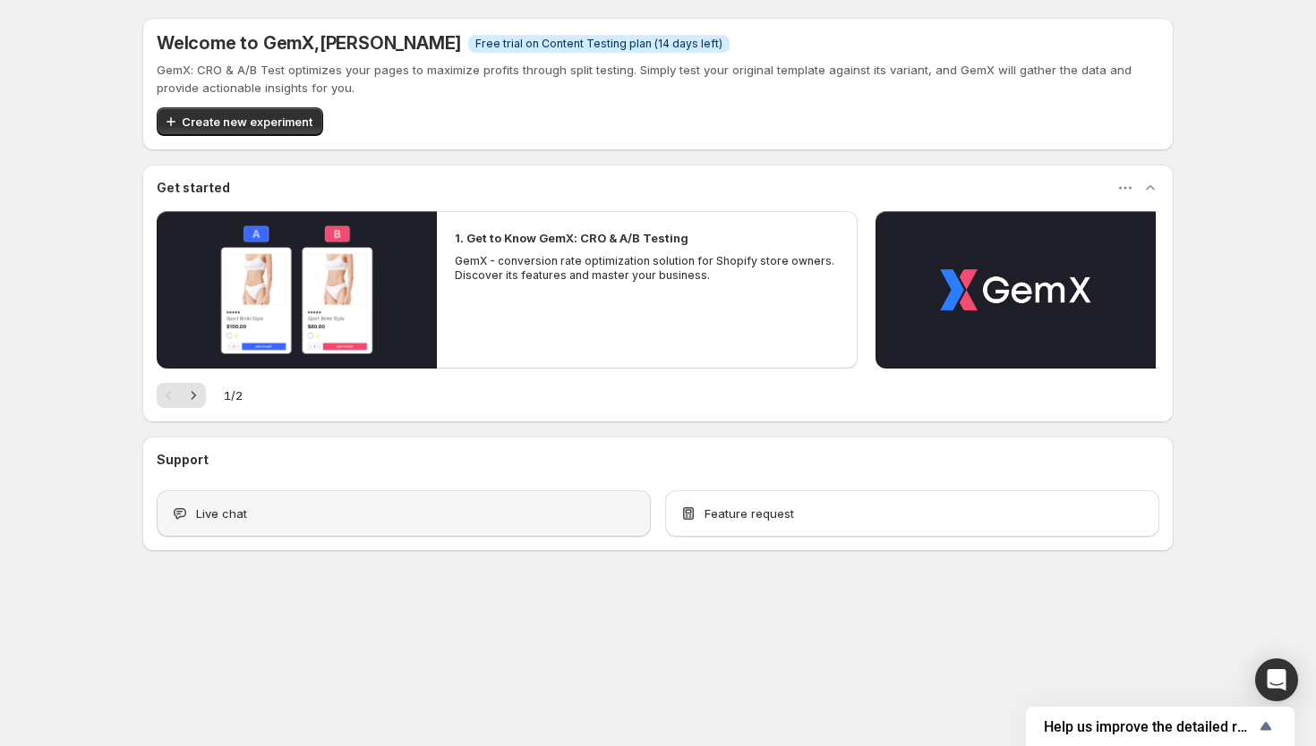 Image resolution: width=1316 pixels, height=746 pixels. What do you see at coordinates (193, 188) in the screenshot?
I see `h3: Get started` at bounding box center [193, 188].